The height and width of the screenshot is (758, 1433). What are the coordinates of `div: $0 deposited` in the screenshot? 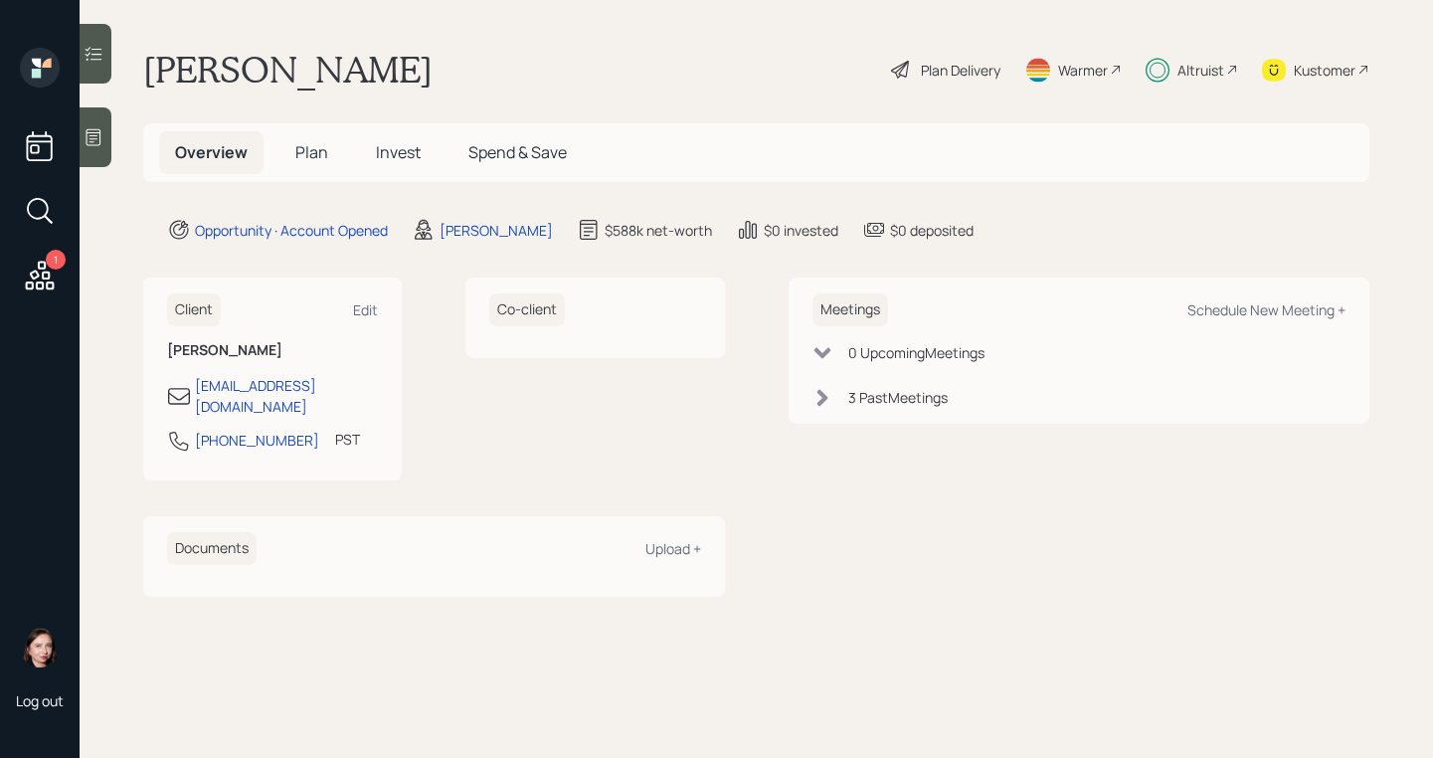 It's located at (932, 230).